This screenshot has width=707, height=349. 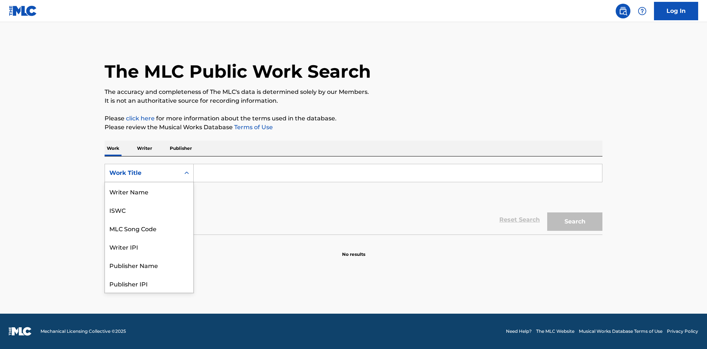 I want to click on img: logo, so click(x=20, y=332).